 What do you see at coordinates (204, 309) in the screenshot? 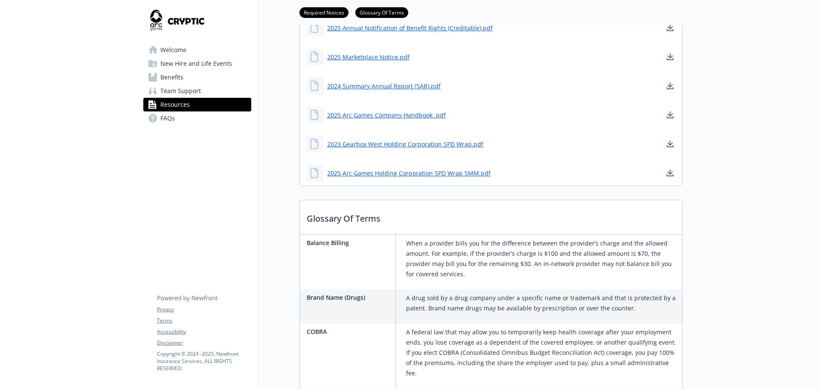
I see `a: Privacy` at bounding box center [204, 309].